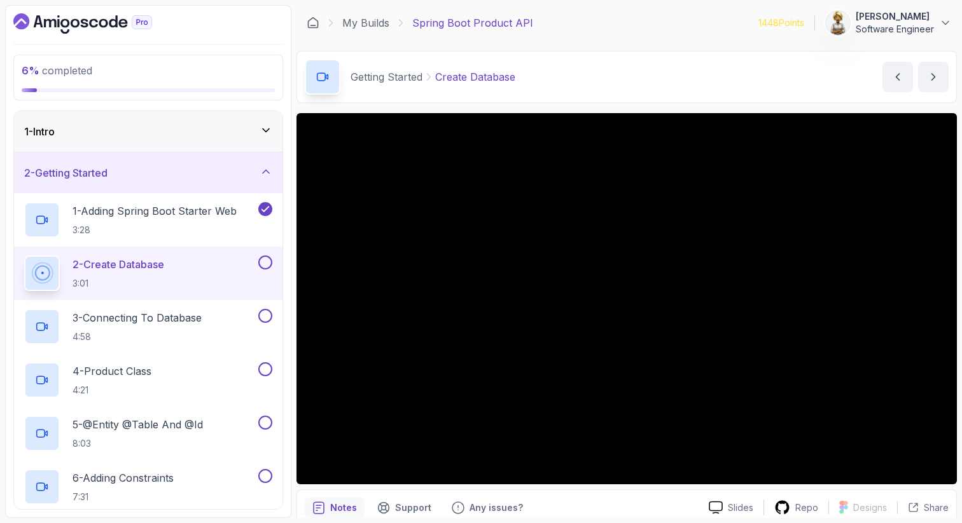 The image size is (962, 523). What do you see at coordinates (137, 318) in the screenshot?
I see `p: 3 - Connecting To Database` at bounding box center [137, 318].